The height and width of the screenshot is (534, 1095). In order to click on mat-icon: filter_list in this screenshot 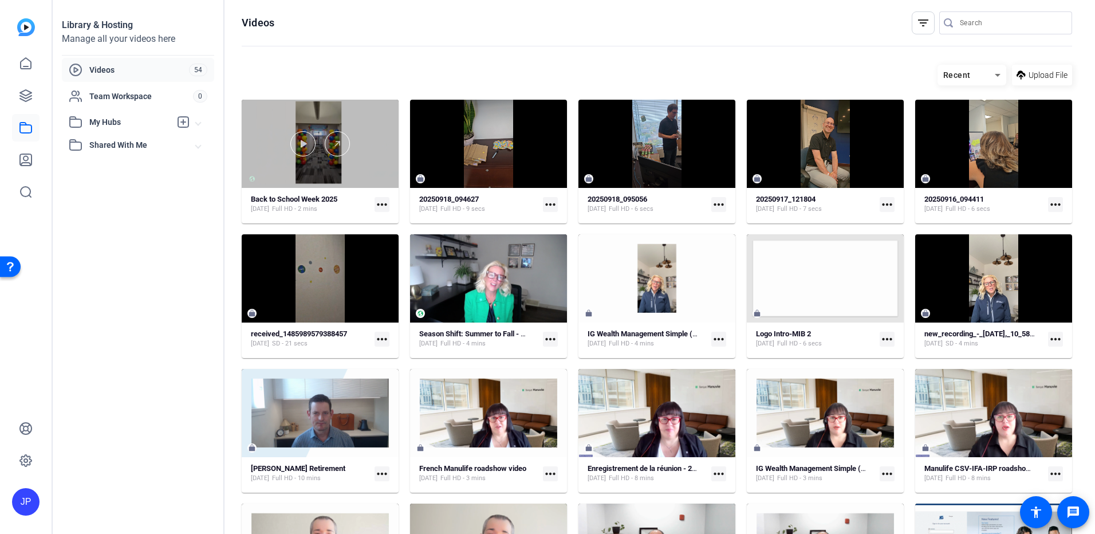, I will do `click(923, 23)`.